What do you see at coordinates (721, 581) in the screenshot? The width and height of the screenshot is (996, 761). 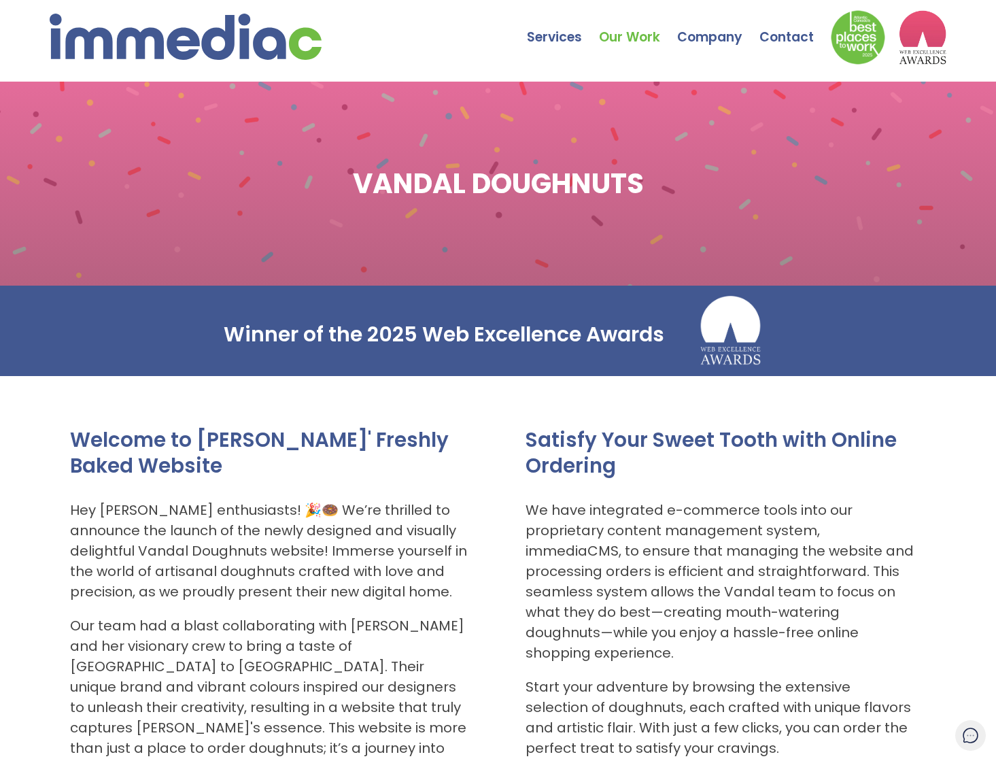 I see `p: We have integrated e-commerce tools into our proprietary content management system, immediaCMS, t...` at bounding box center [721, 581].